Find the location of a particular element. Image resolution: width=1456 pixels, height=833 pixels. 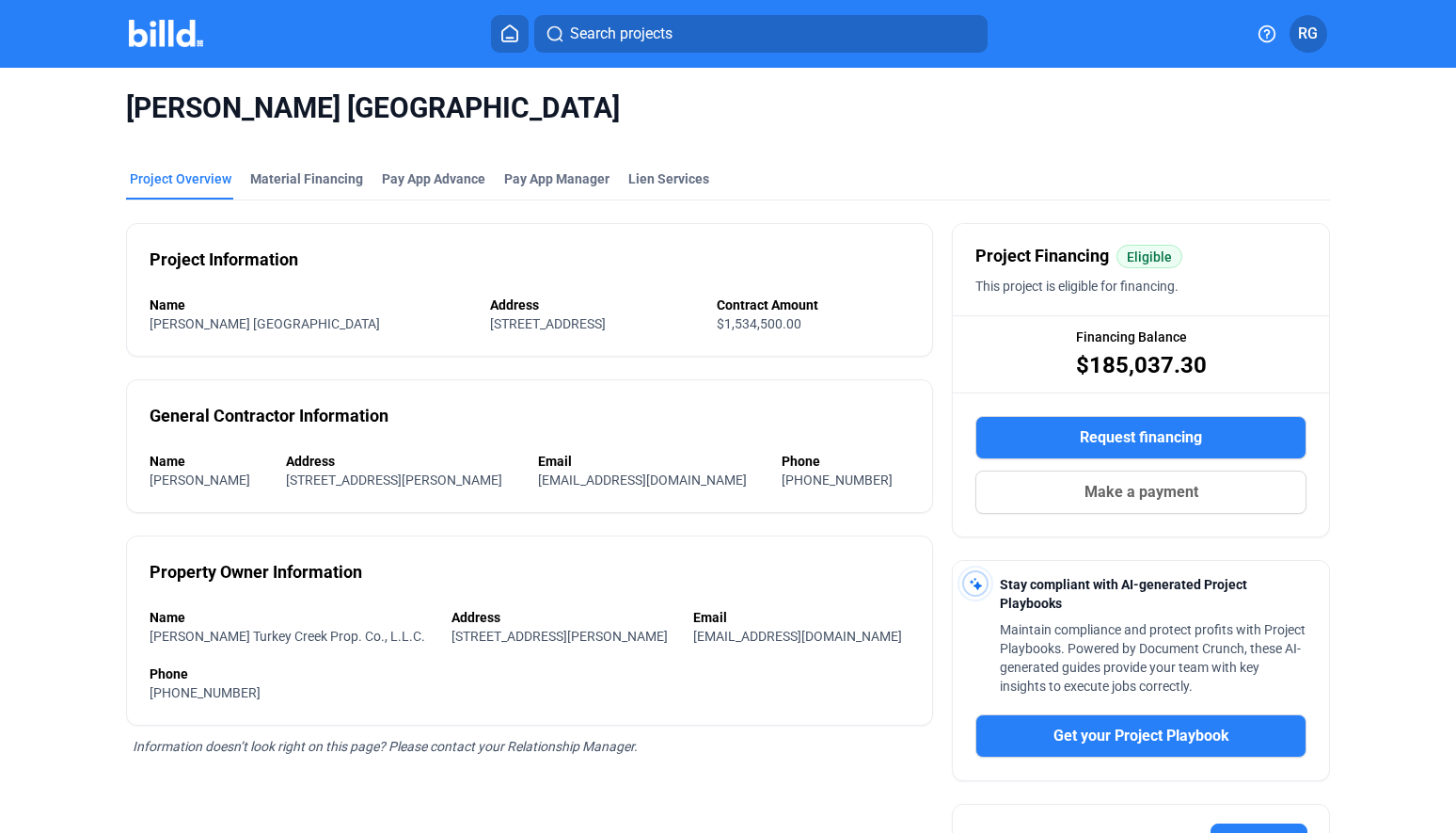

span: $1,534,500.00 is located at coordinates (759, 324).